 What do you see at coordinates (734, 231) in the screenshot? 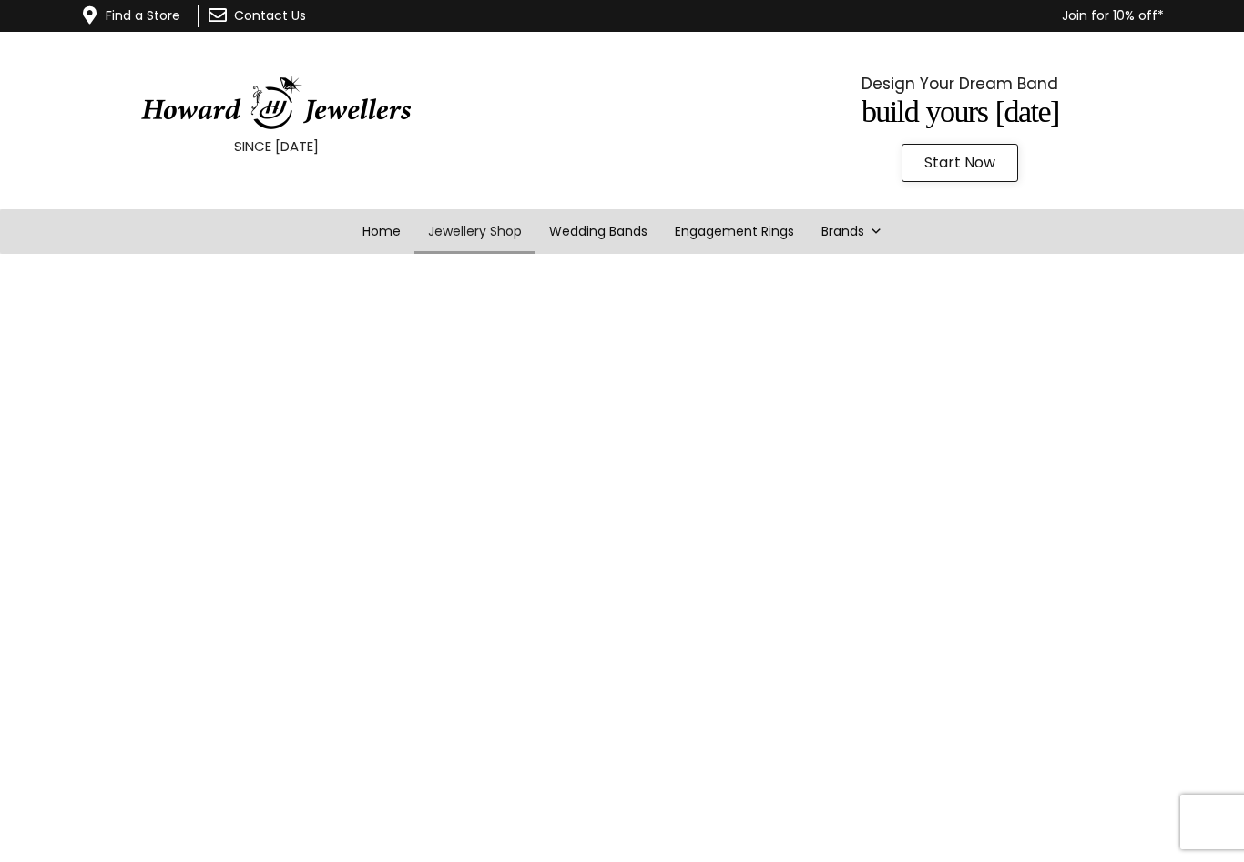
I see `a: Engagement Rings` at bounding box center [734, 231].